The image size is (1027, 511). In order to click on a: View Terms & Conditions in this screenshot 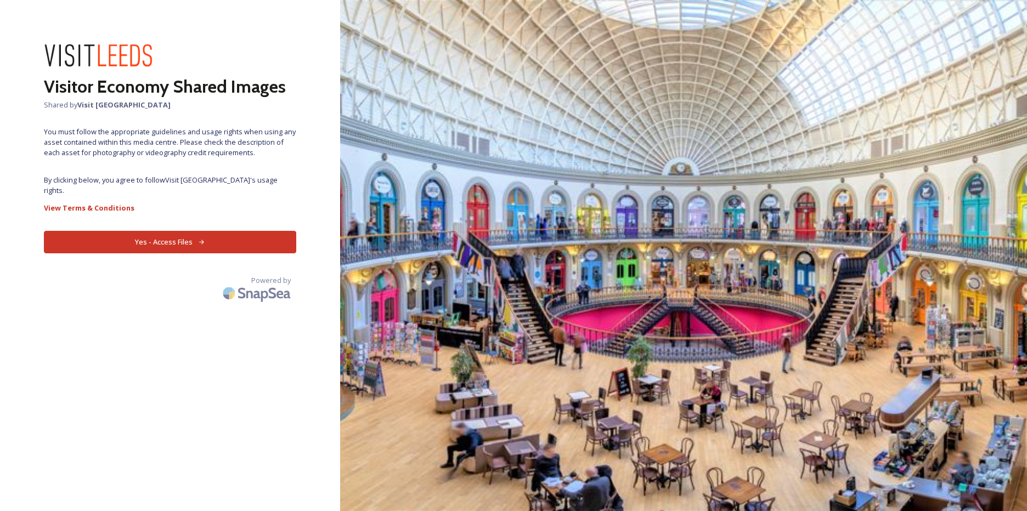, I will do `click(170, 208)`.